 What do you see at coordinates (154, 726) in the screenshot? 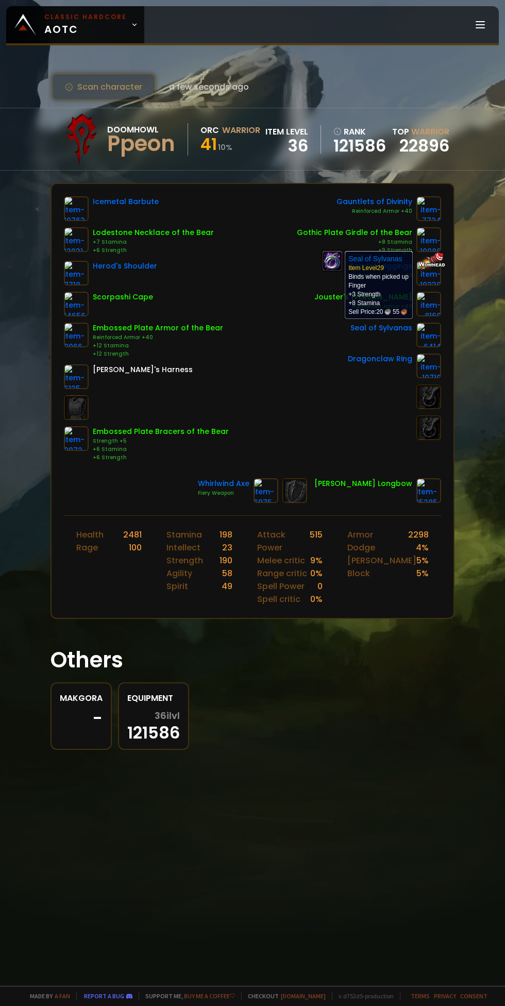
I see `div: 121586` at bounding box center [154, 726].